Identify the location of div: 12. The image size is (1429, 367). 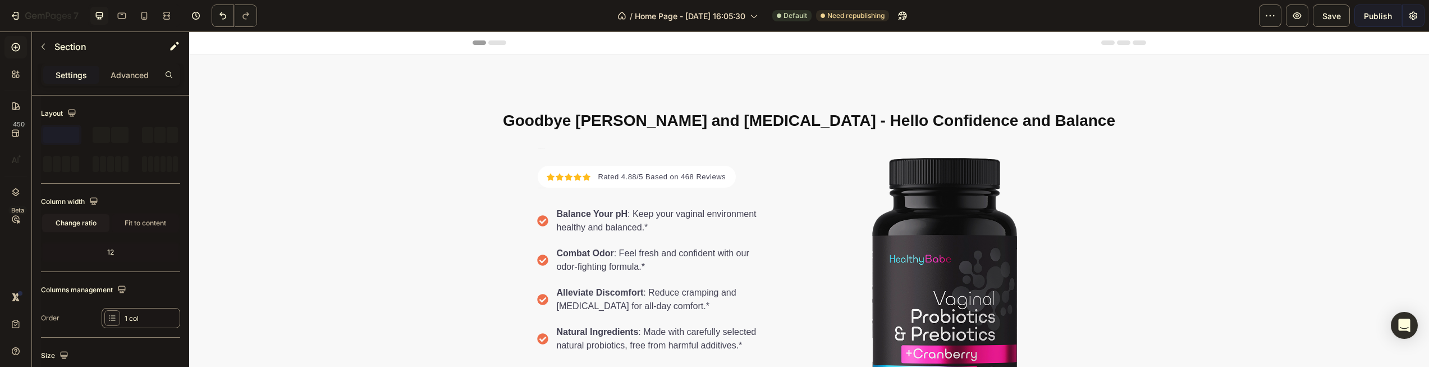
(111, 252).